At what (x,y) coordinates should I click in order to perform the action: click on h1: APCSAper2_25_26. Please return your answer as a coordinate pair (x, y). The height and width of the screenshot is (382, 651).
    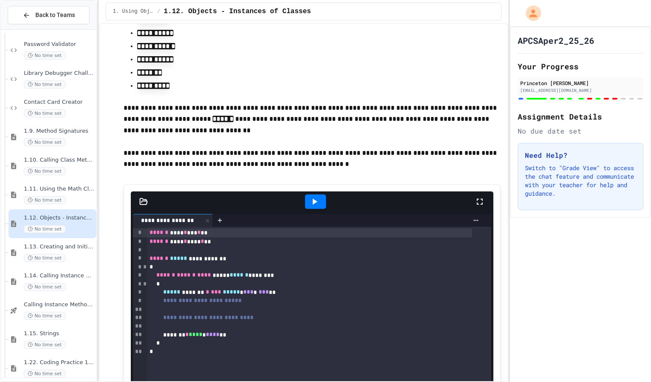
    Looking at the image, I should click on (556, 40).